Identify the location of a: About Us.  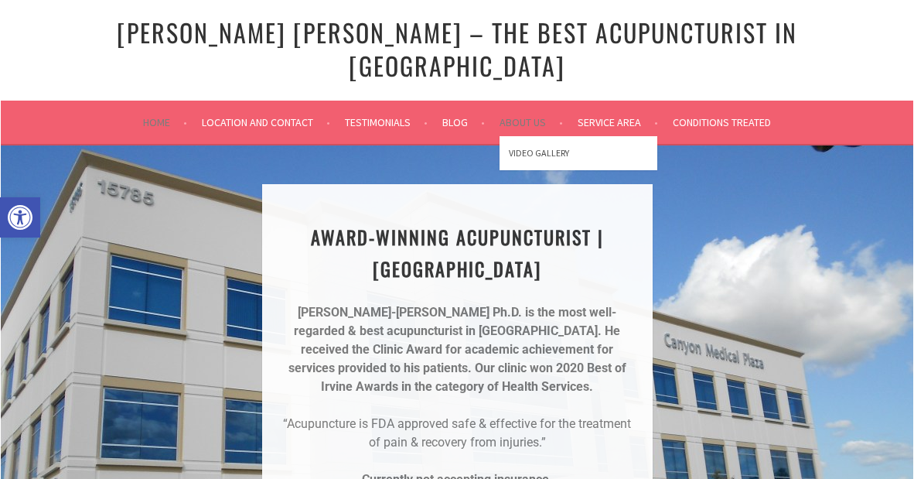
(531, 122).